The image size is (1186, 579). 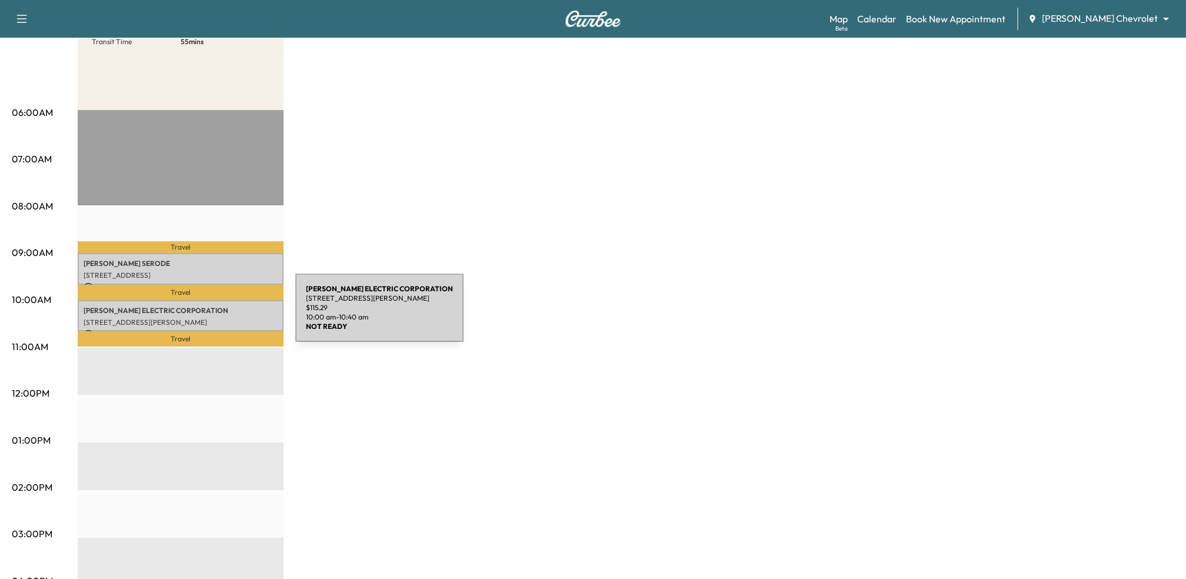 I want to click on p: 02:00PM, so click(x=32, y=487).